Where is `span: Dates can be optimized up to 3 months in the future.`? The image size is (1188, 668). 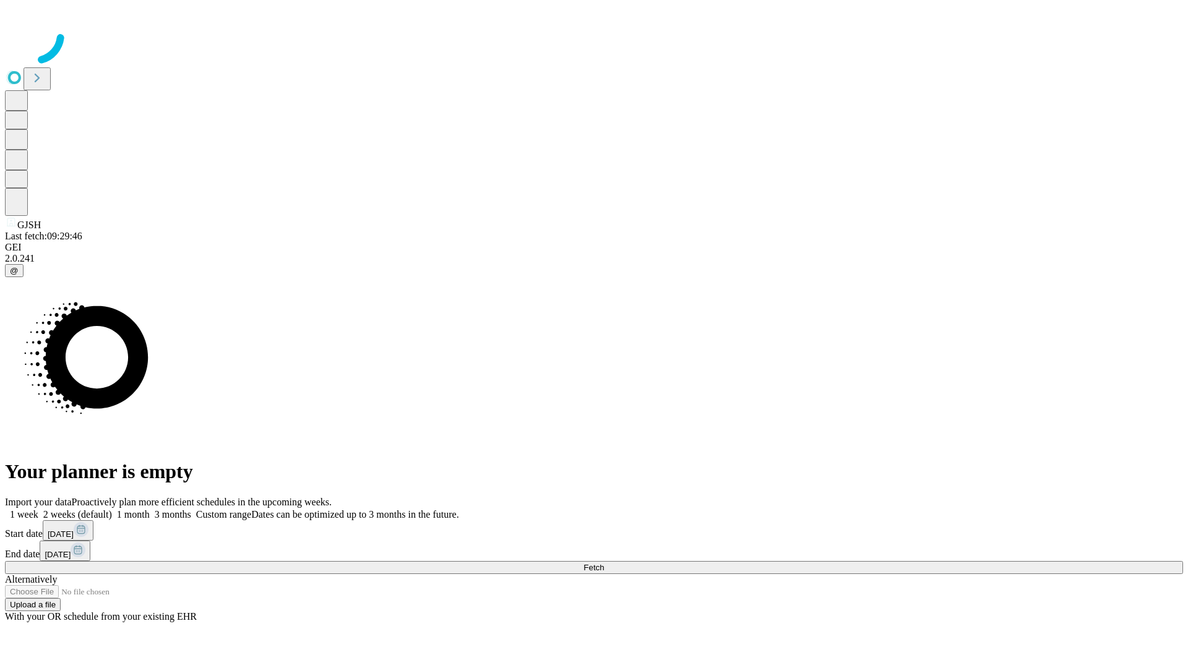
span: Dates can be optimized up to 3 months in the future. is located at coordinates (355, 514).